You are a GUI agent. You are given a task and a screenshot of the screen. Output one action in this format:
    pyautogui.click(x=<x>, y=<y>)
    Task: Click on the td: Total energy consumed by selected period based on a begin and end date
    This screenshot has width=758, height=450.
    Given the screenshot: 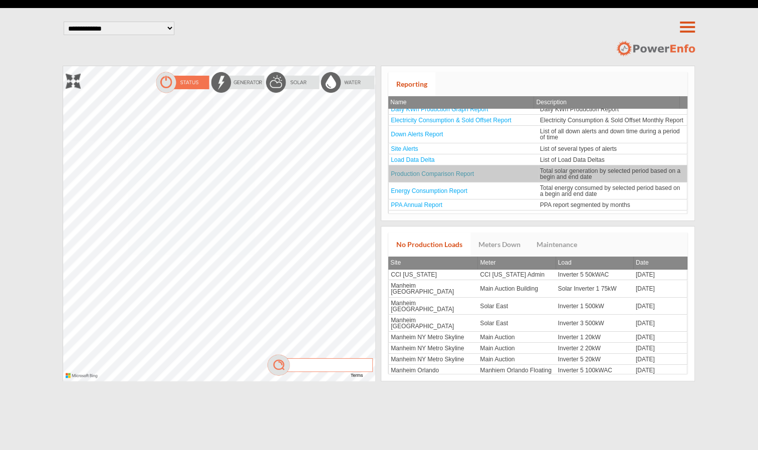 What is the action you would take?
    pyautogui.click(x=612, y=191)
    